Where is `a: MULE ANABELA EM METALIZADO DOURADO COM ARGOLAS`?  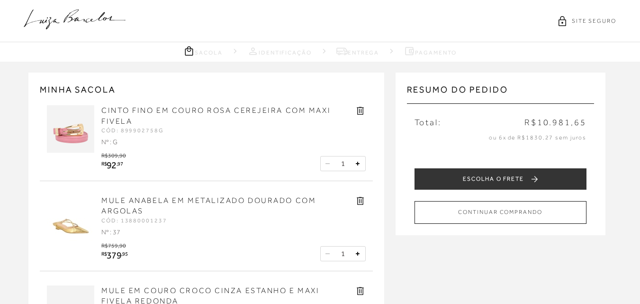
a: MULE ANABELA EM METALIZADO DOURADO COM ARGOLAS is located at coordinates (208, 206).